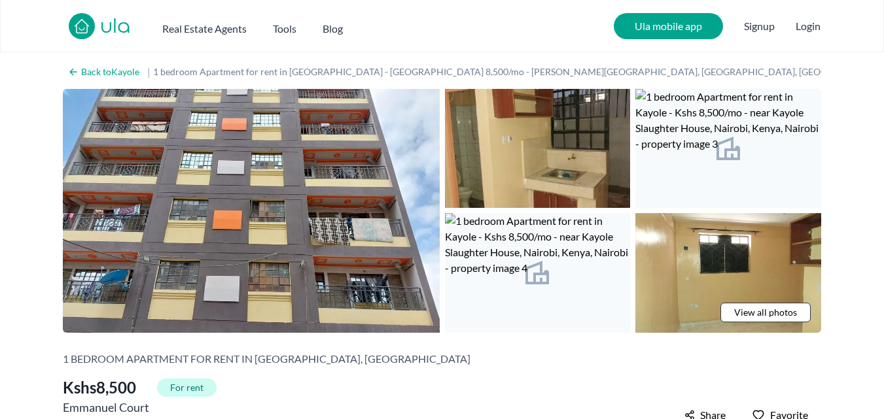 This screenshot has width=884, height=419. I want to click on button: Real Estate Agents, so click(204, 26).